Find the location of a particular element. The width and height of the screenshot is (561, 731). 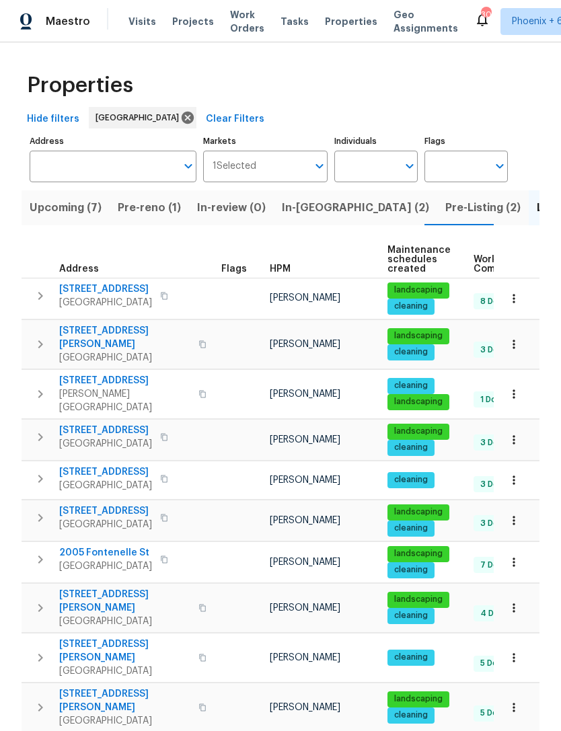

span: HPM is located at coordinates (280, 269).